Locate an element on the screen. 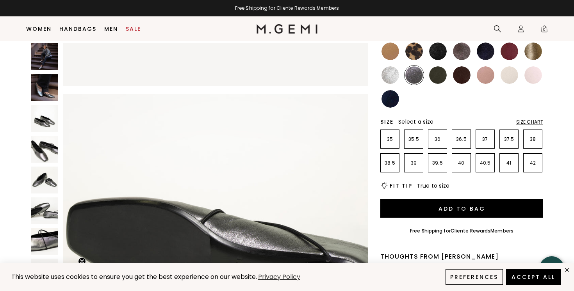 This screenshot has width=574, height=291. span: This website uses cookies to ensure you get the best experience on our website. is located at coordinates (134, 277).